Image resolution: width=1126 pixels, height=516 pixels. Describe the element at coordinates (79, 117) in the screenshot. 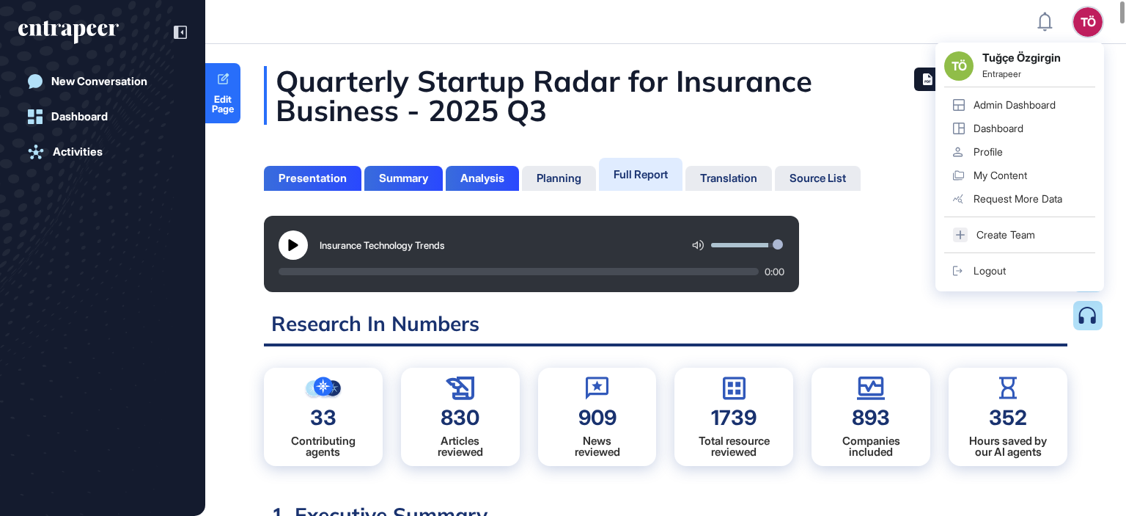

I see `div: Dashboard` at that location.